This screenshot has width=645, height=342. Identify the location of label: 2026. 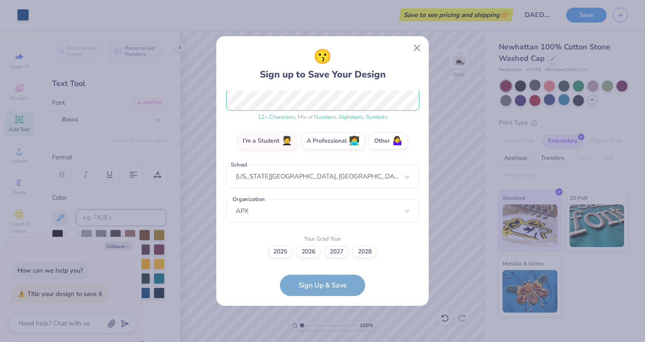
(308, 252).